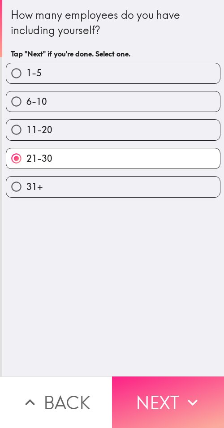  Describe the element at coordinates (113, 22) in the screenshot. I see `div: How many employees do you have including yourself?` at that location.